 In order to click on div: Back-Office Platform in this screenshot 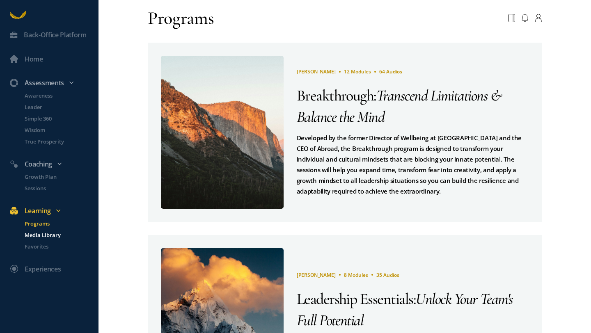, I will do `click(55, 35)`.